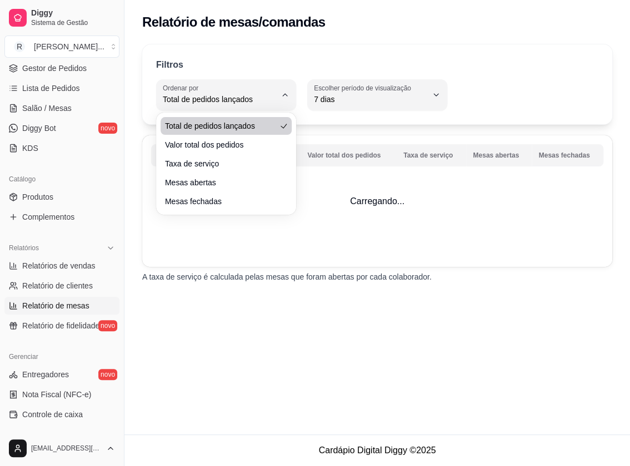  Describe the element at coordinates (370, 99) in the screenshot. I see `span: 7 dias` at that location.